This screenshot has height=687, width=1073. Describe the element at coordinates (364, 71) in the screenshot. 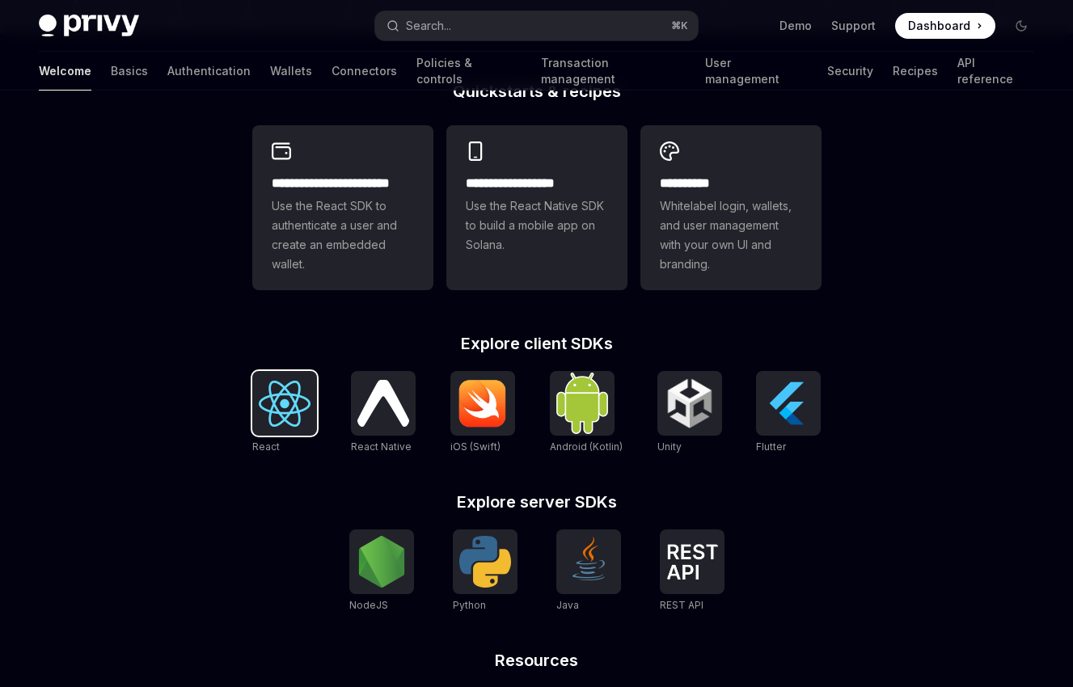

I see `a: Connectors` at that location.